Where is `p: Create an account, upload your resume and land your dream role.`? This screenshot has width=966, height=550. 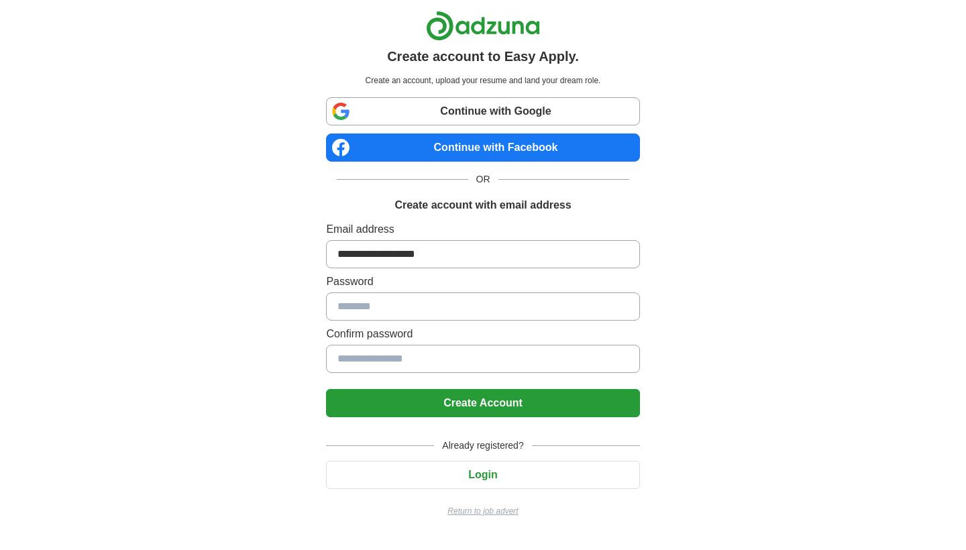
p: Create an account, upload your resume and land your dream role. is located at coordinates (482, 80).